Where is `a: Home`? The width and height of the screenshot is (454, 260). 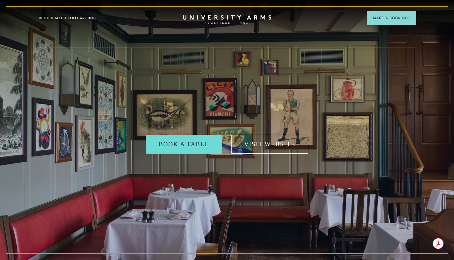
a: Home is located at coordinates (227, 20).